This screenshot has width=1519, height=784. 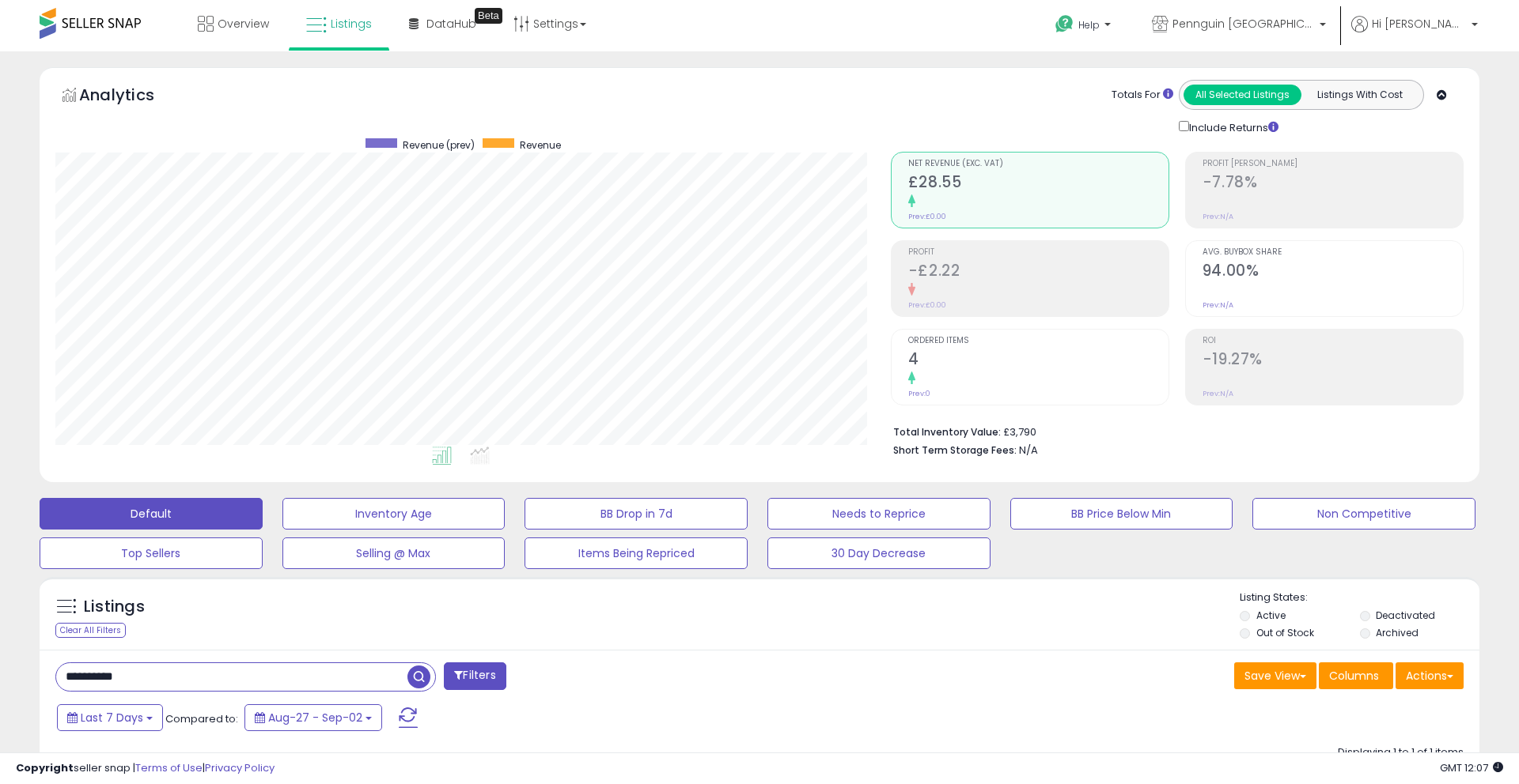 I want to click on button: Save View, so click(x=1275, y=676).